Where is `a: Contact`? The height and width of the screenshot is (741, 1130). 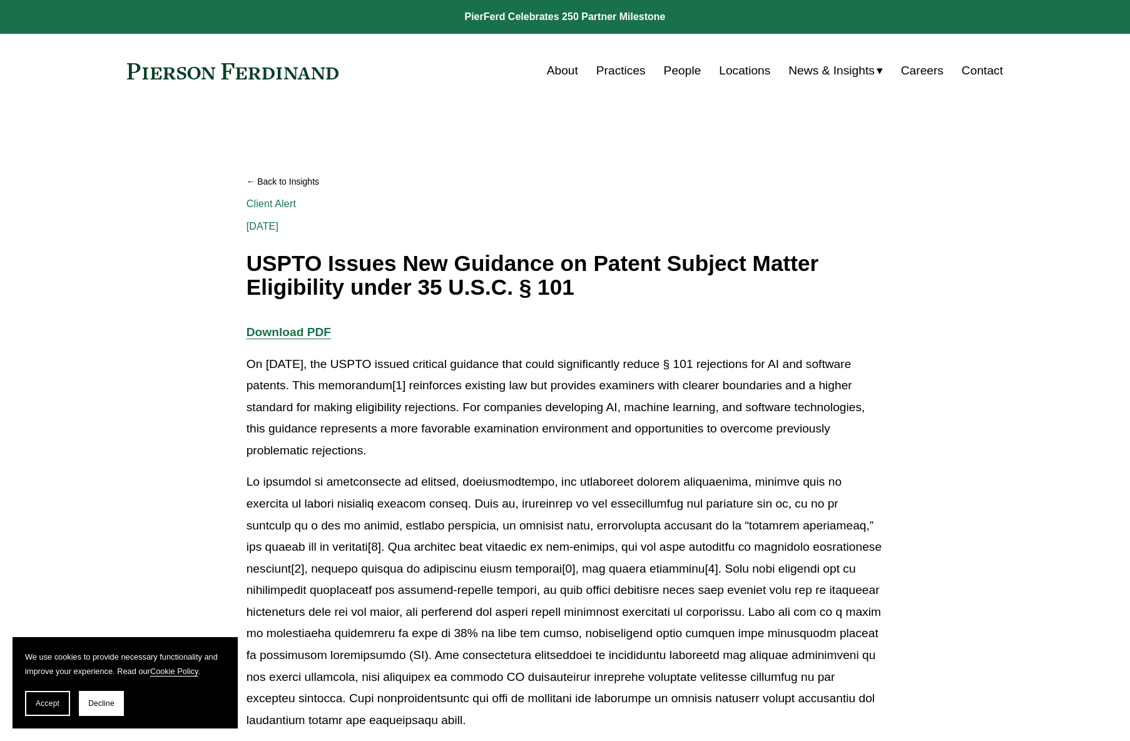
a: Contact is located at coordinates (982, 71).